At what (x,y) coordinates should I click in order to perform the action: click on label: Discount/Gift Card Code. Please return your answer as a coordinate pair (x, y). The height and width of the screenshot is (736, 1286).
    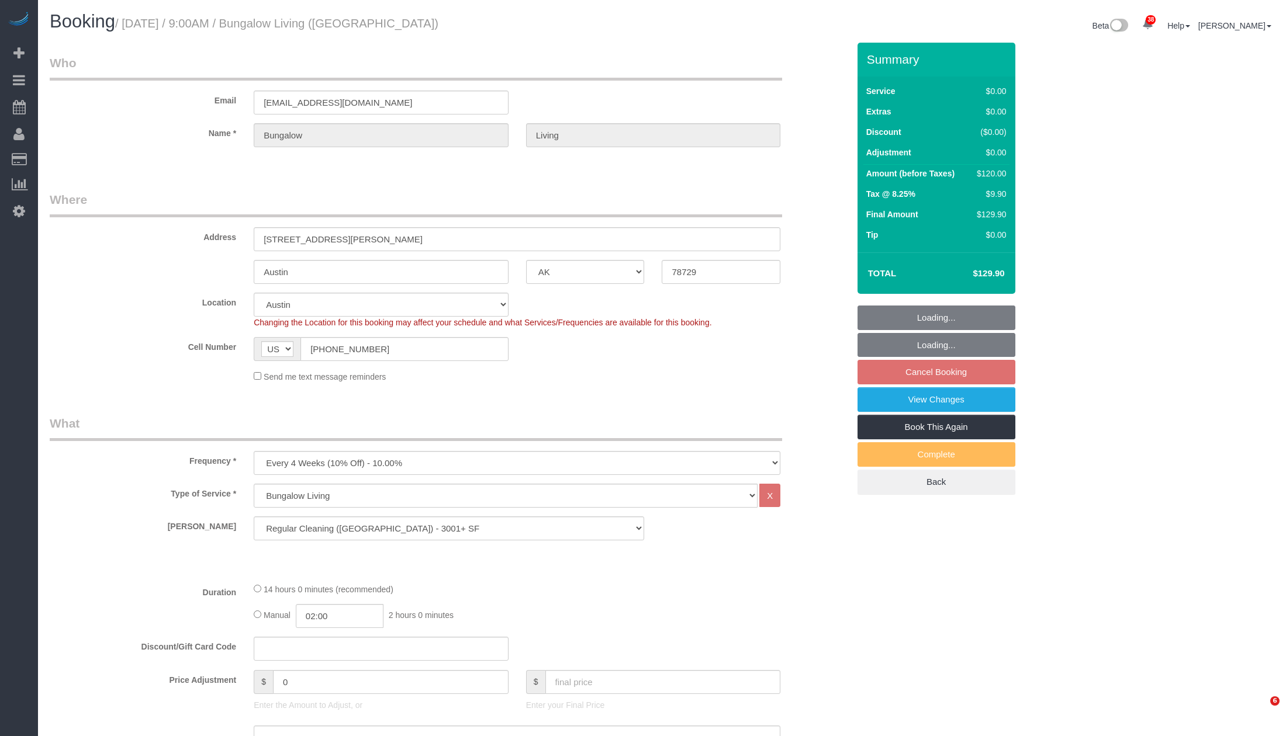
    Looking at the image, I should click on (143, 645).